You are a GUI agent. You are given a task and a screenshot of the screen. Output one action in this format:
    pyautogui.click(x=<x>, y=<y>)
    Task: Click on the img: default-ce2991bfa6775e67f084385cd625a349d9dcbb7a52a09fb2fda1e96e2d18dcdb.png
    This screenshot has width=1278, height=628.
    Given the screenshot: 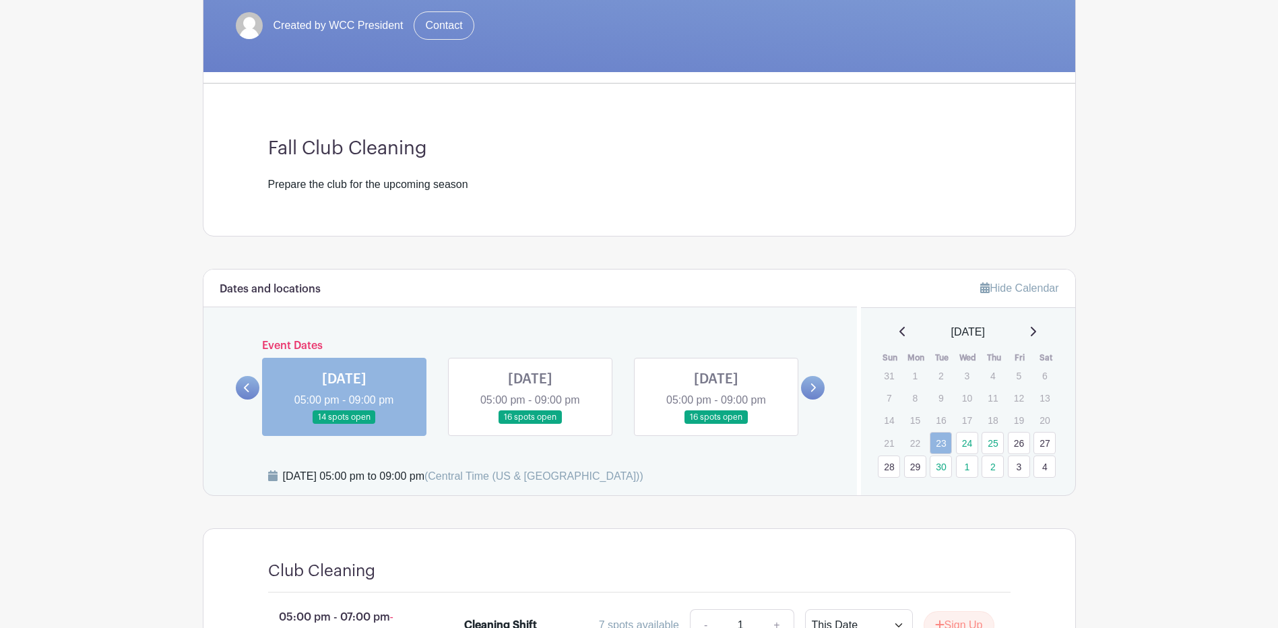 What is the action you would take?
    pyautogui.click(x=249, y=26)
    